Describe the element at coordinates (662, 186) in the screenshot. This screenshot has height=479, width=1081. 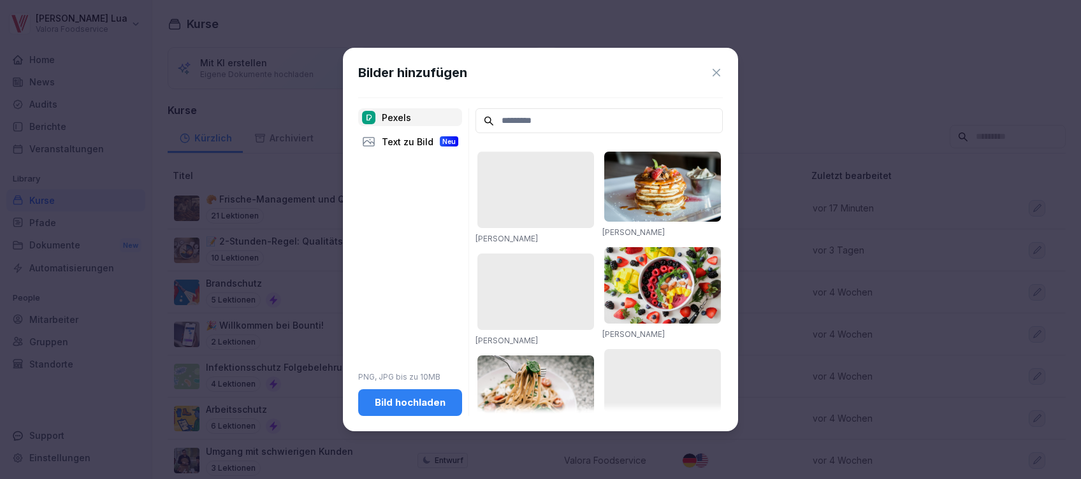
I see `img: pexels-photo-376464.jpeg` at that location.